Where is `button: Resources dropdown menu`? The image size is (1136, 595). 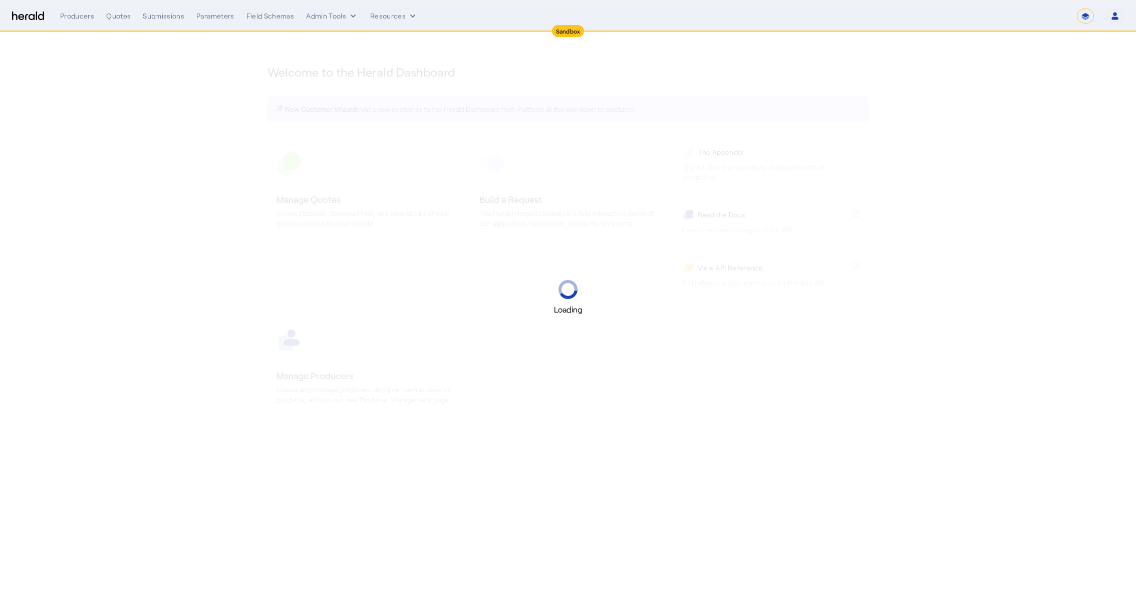
button: Resources dropdown menu is located at coordinates (394, 16).